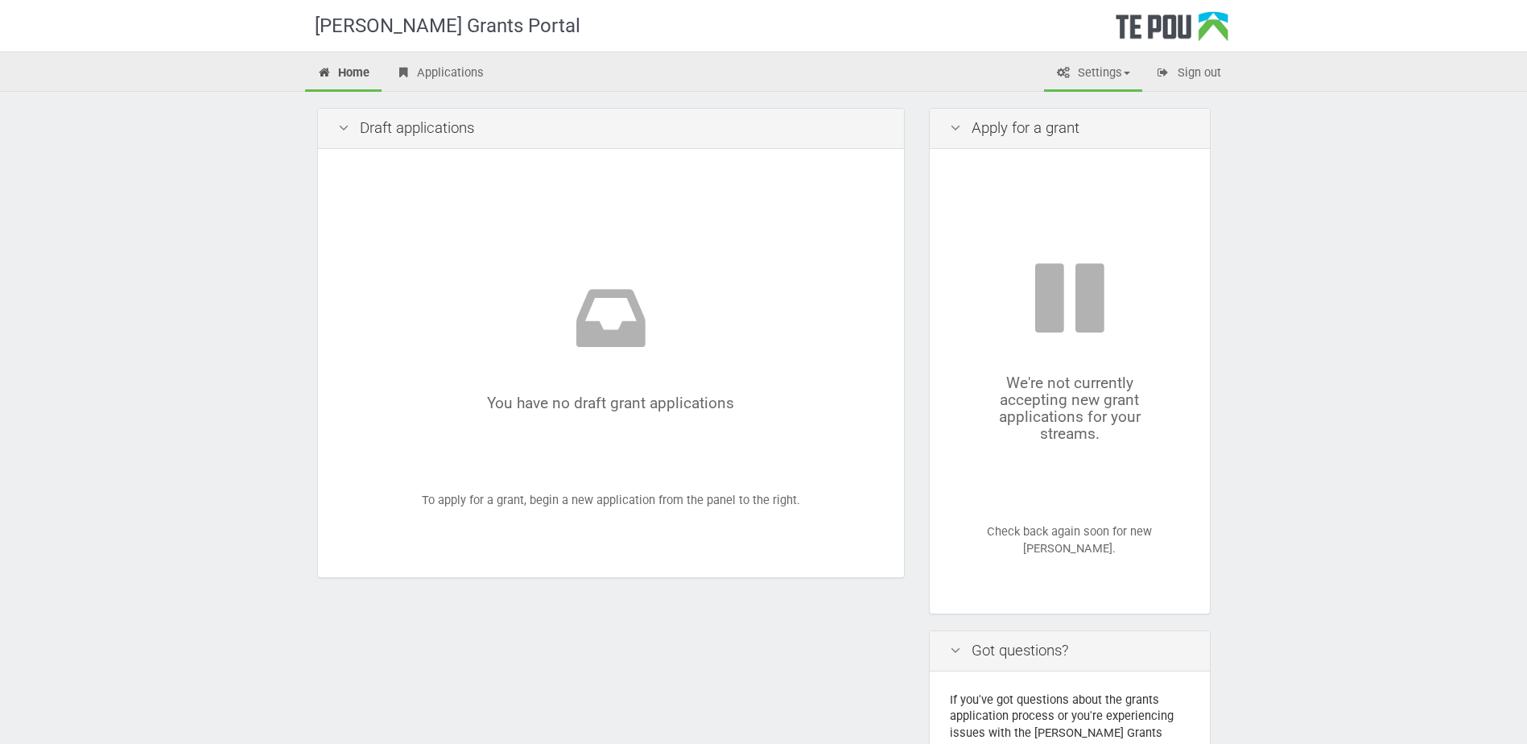 This screenshot has width=1527, height=744. I want to click on a: Applications, so click(439, 74).